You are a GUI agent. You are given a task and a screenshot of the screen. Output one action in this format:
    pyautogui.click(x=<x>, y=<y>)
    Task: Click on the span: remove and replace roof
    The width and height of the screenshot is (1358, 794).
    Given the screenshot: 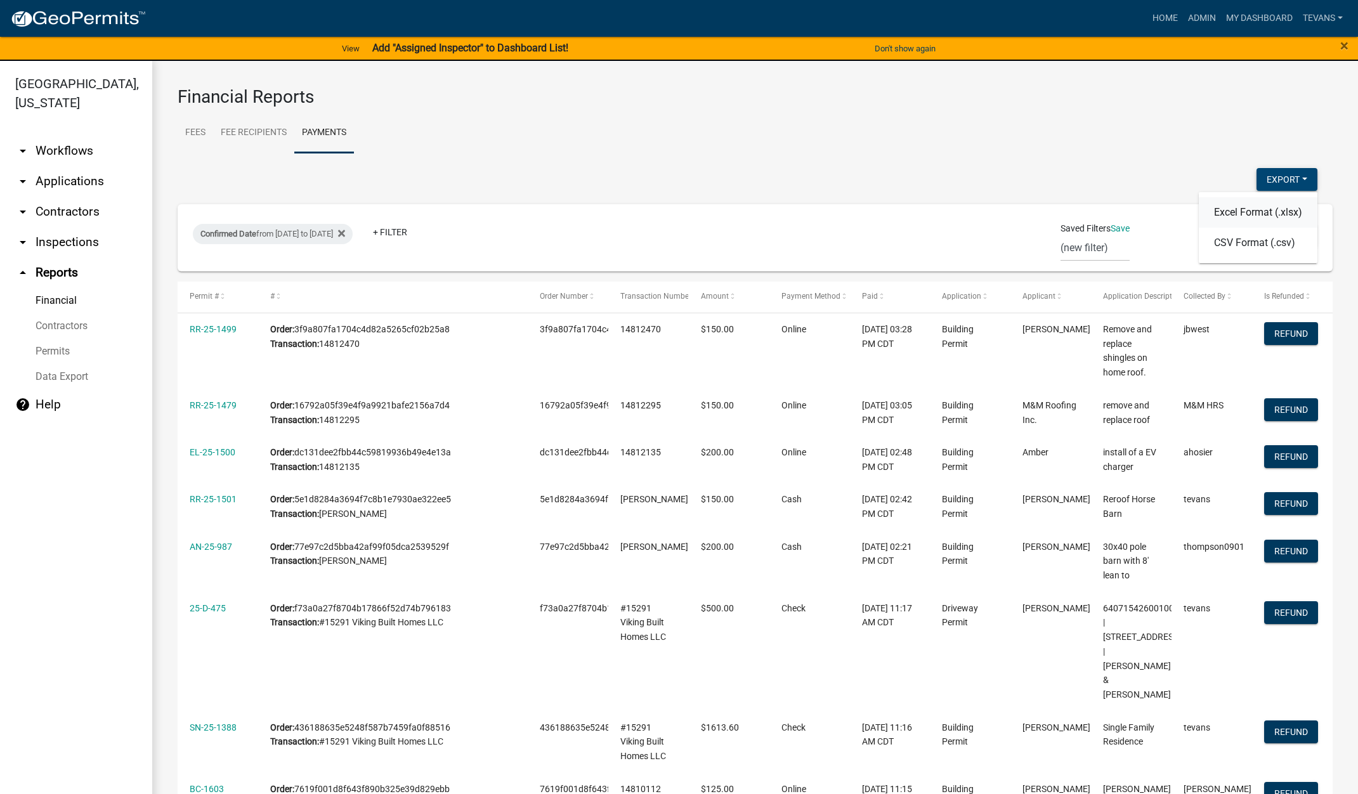 What is the action you would take?
    pyautogui.click(x=1126, y=412)
    